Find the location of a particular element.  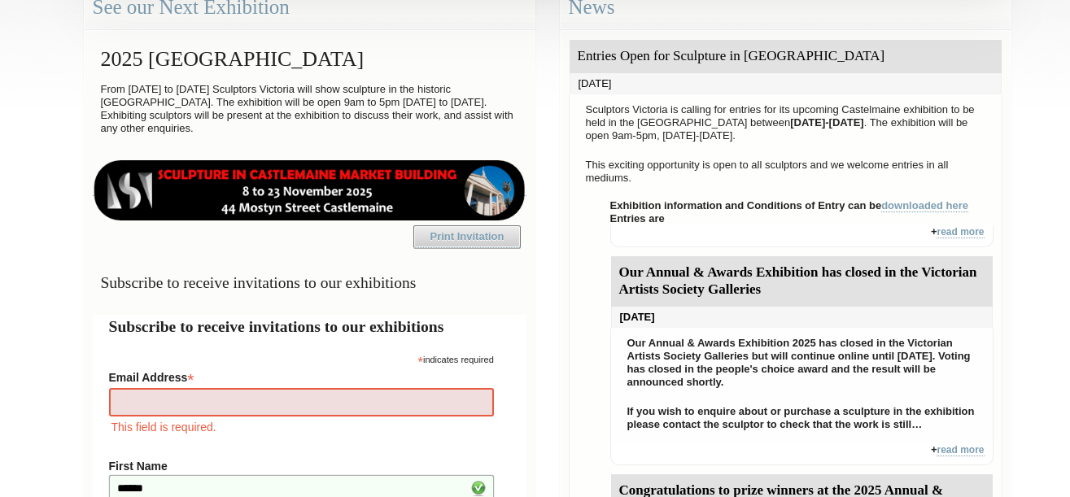

p: Sculptors Victoria is calling for entries for its upcoming Castelmaine exhibition to be held in t... is located at coordinates (785, 123).